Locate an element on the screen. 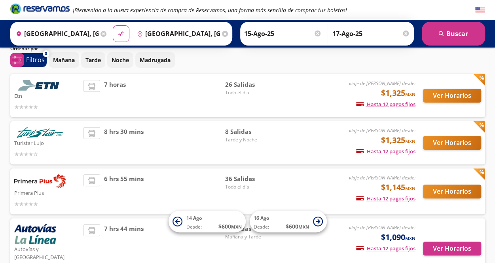  button: Tarde is located at coordinates (93, 60).